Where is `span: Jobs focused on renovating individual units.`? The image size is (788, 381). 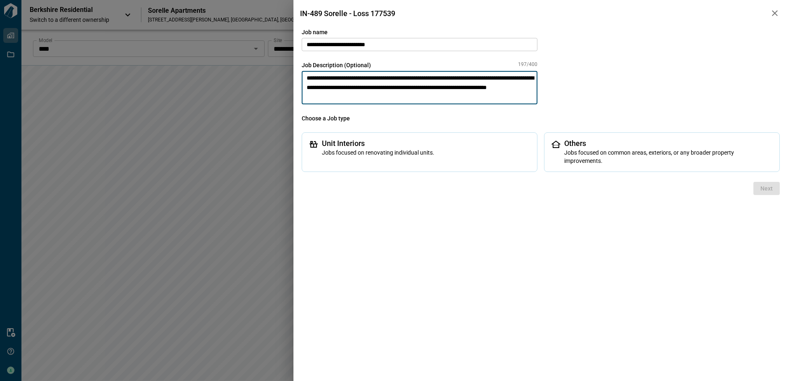
span: Jobs focused on renovating individual units. is located at coordinates (426, 152).